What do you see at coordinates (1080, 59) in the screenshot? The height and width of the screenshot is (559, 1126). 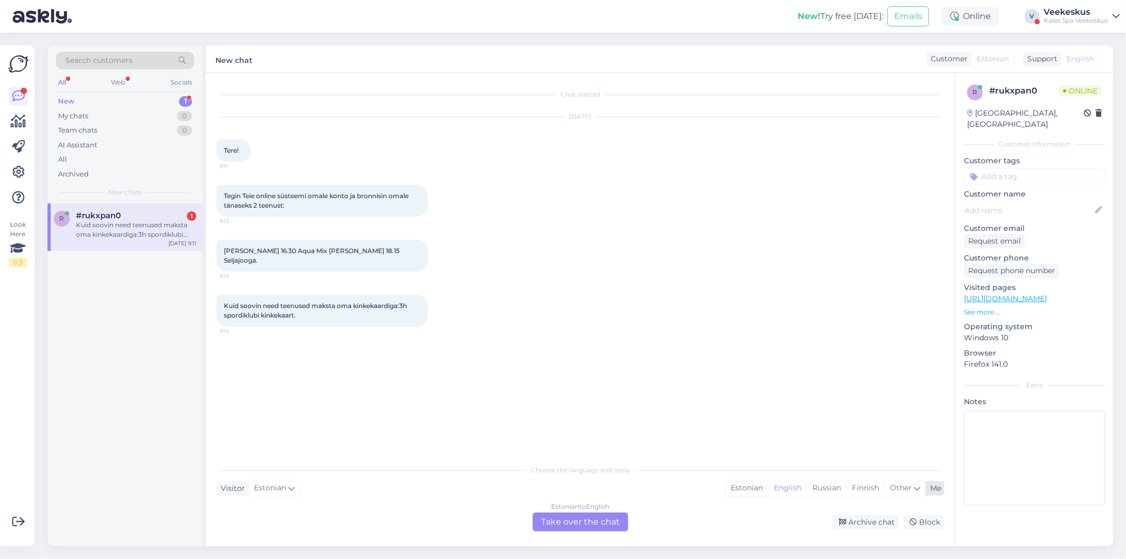 I see `span: English` at bounding box center [1080, 59].